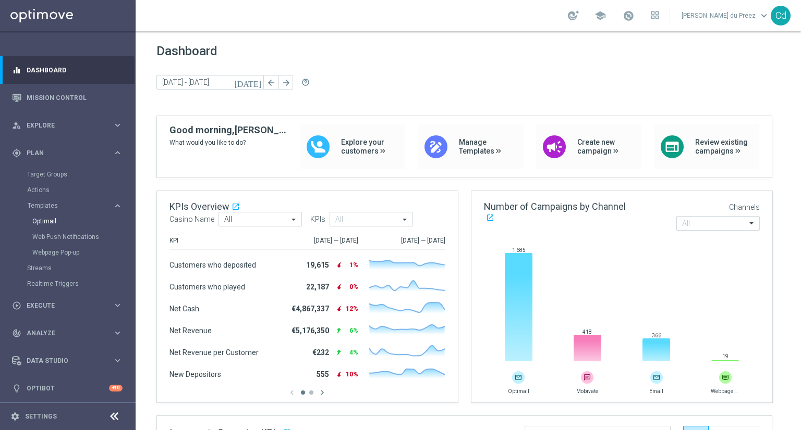  Describe the element at coordinates (62, 306) in the screenshot. I see `div: Execute` at that location.